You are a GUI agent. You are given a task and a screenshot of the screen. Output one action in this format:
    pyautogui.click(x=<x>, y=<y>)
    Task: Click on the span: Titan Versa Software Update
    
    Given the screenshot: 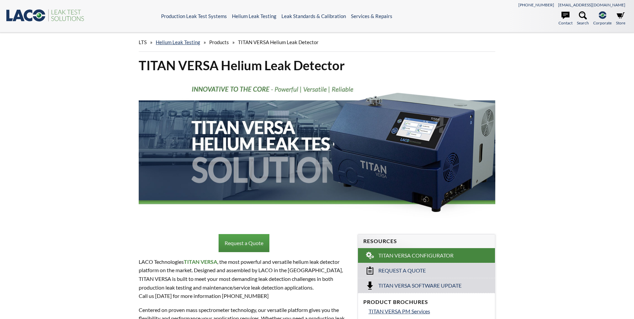 What is the action you would take?
    pyautogui.click(x=420, y=285)
    